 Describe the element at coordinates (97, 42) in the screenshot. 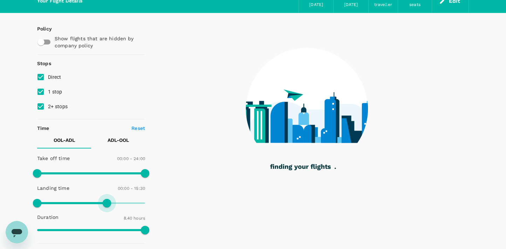

I see `p: Show flights that are hidden by company policy` at that location.